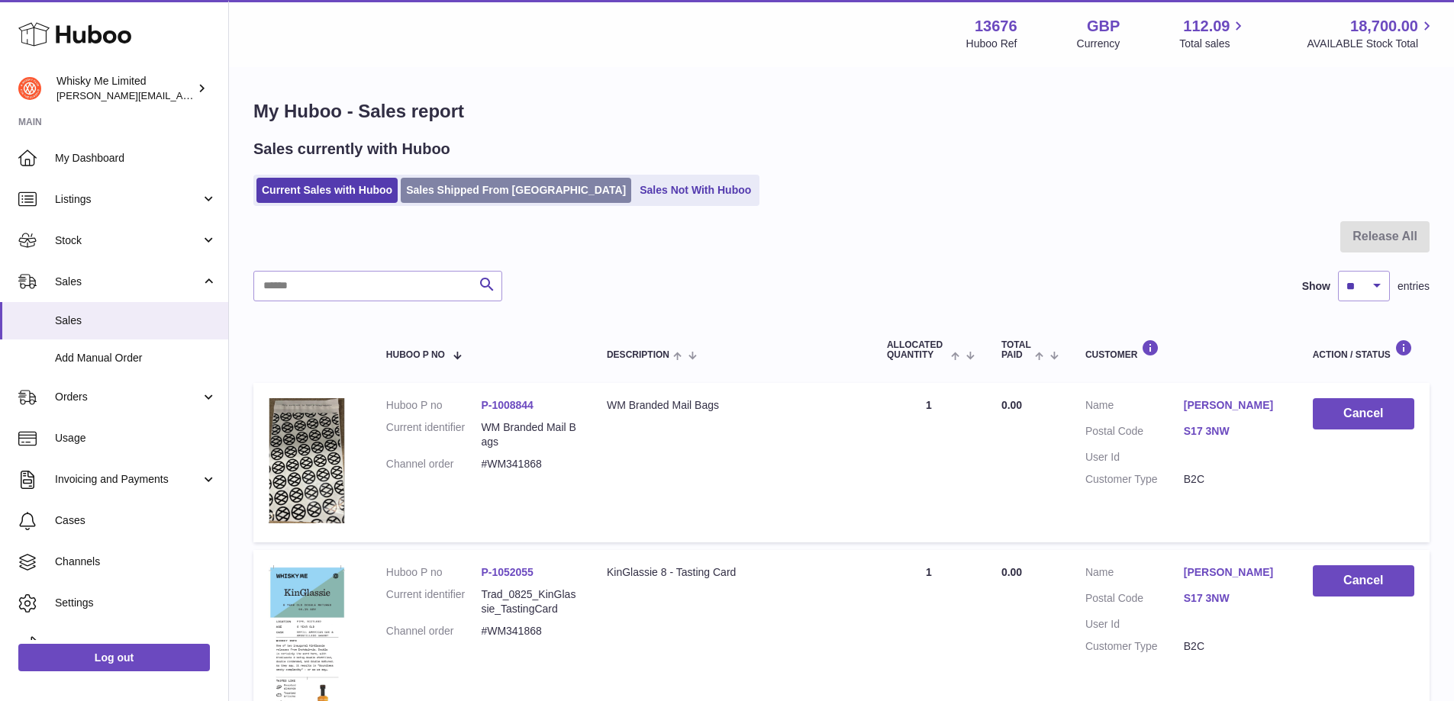 This screenshot has height=701, width=1454. What do you see at coordinates (127, 240) in the screenshot?
I see `span: Stock` at bounding box center [127, 240].